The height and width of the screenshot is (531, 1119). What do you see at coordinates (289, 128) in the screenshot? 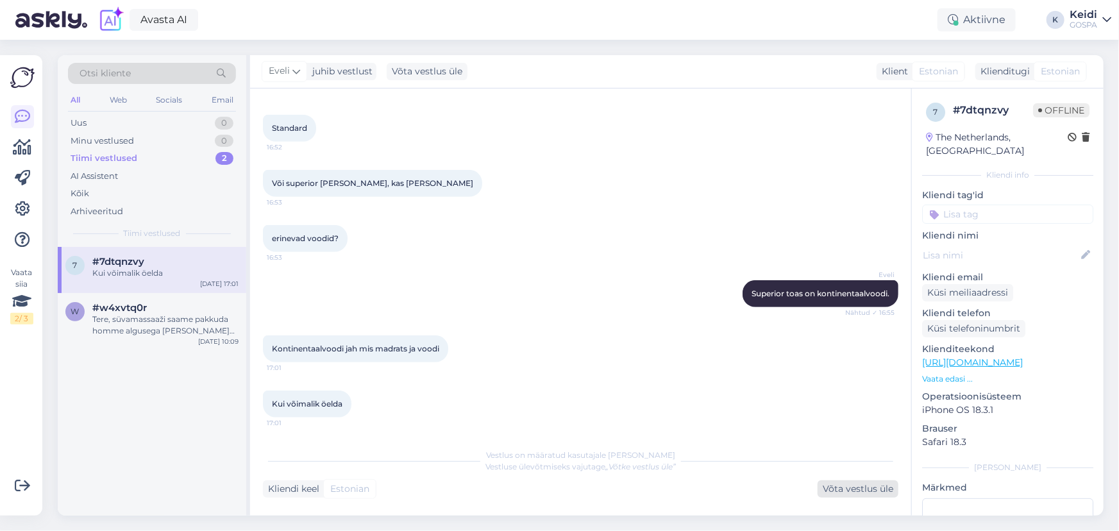
I see `span: Standard` at bounding box center [289, 128].